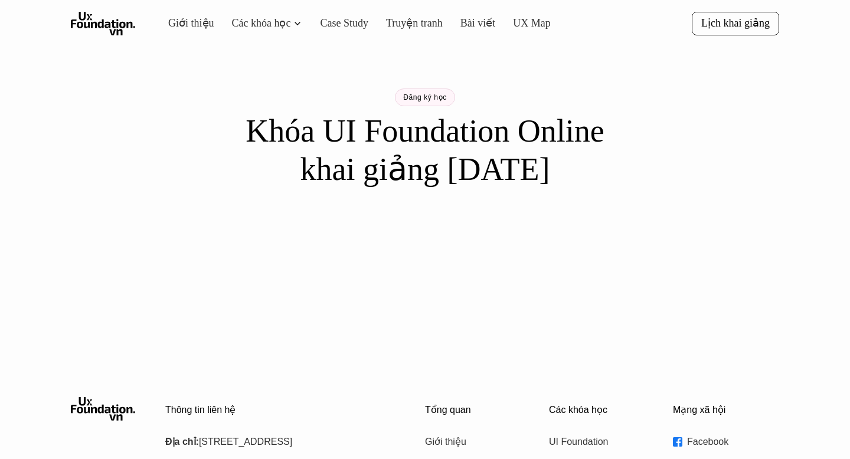 The height and width of the screenshot is (459, 850). I want to click on p: Tổng quan, so click(478, 409).